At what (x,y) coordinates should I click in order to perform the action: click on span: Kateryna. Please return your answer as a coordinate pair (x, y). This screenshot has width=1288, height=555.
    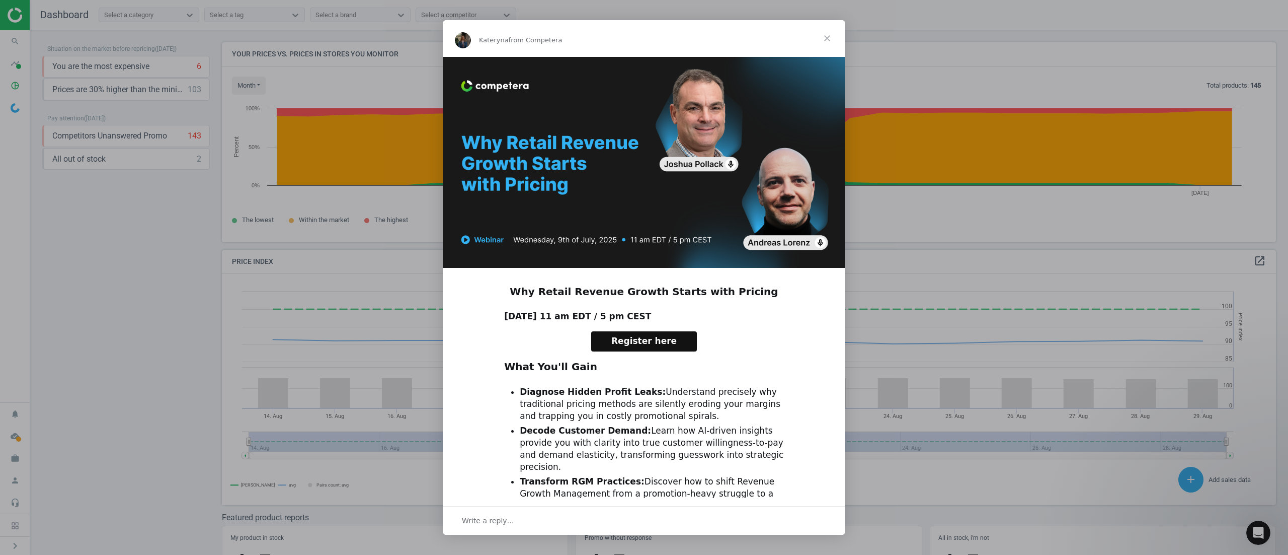
    Looking at the image, I should click on (494, 40).